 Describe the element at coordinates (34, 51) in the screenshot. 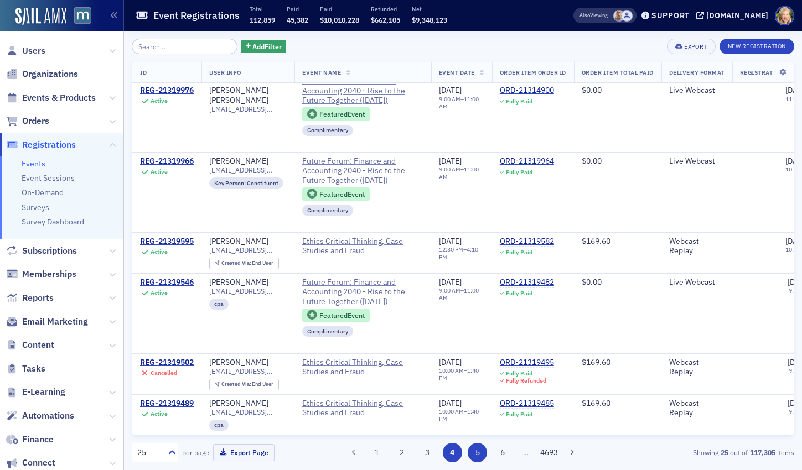

I see `span: Users` at that location.